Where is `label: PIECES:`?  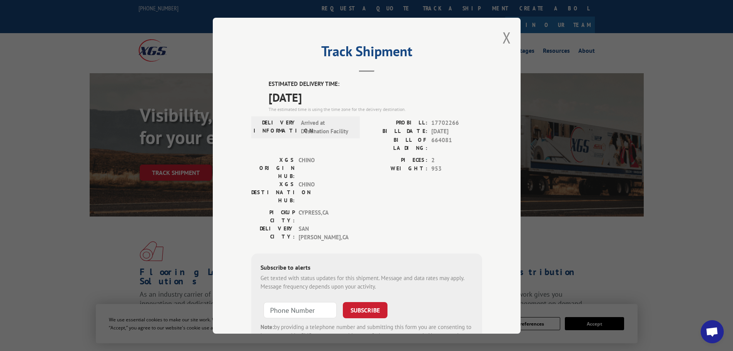
label: PIECES: is located at coordinates (397, 160).